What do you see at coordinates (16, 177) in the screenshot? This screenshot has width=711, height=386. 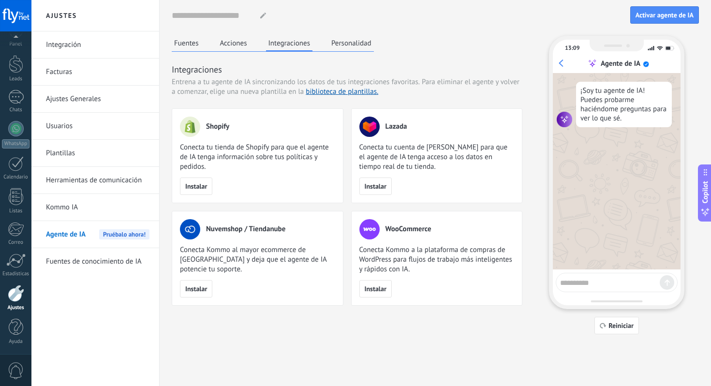 I see `div: Calendario` at bounding box center [16, 177].